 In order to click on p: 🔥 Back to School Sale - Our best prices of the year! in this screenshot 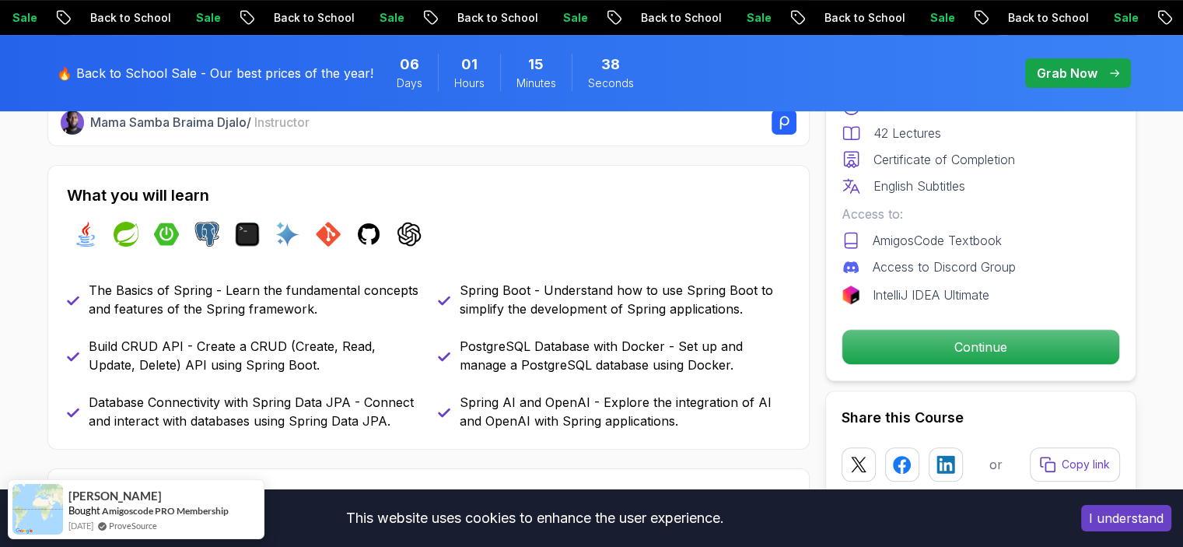, I will do `click(215, 73)`.